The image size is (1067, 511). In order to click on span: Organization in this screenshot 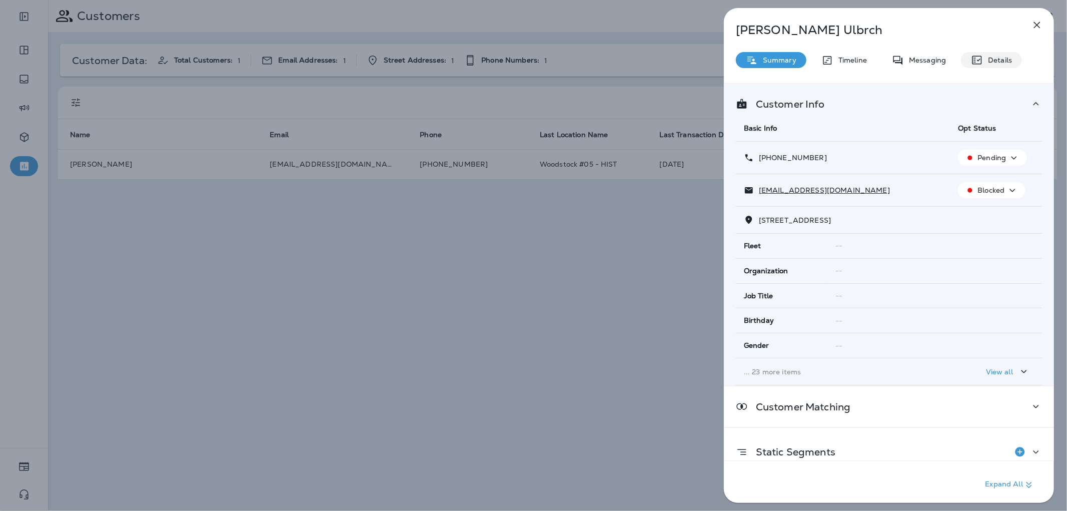, I will do `click(766, 271)`.